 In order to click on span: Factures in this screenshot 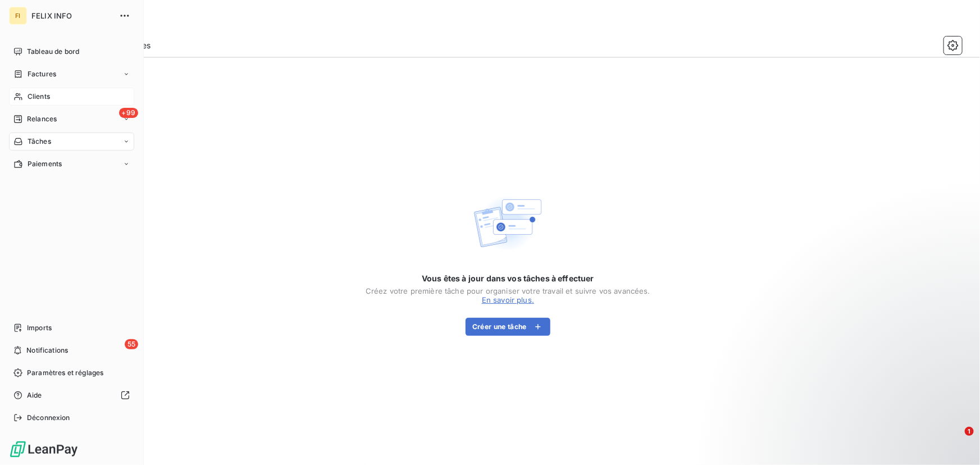, I will do `click(42, 74)`.